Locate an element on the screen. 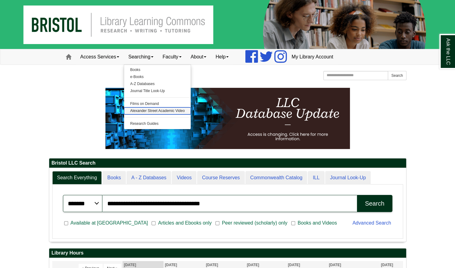  a: Films on Demand is located at coordinates (157, 104).